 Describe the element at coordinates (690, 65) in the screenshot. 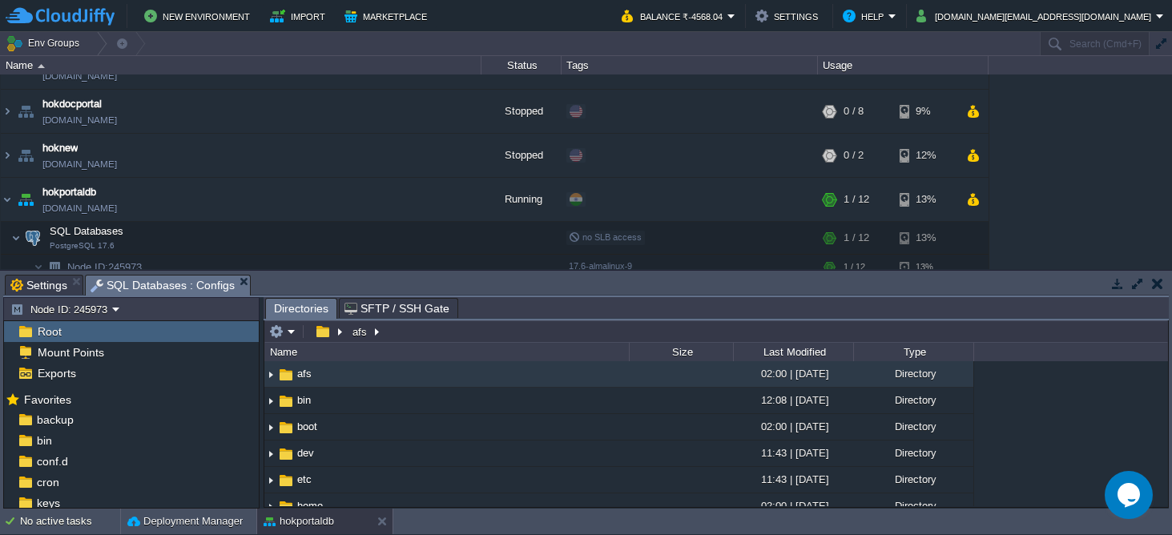

I see `div: Tags` at that location.